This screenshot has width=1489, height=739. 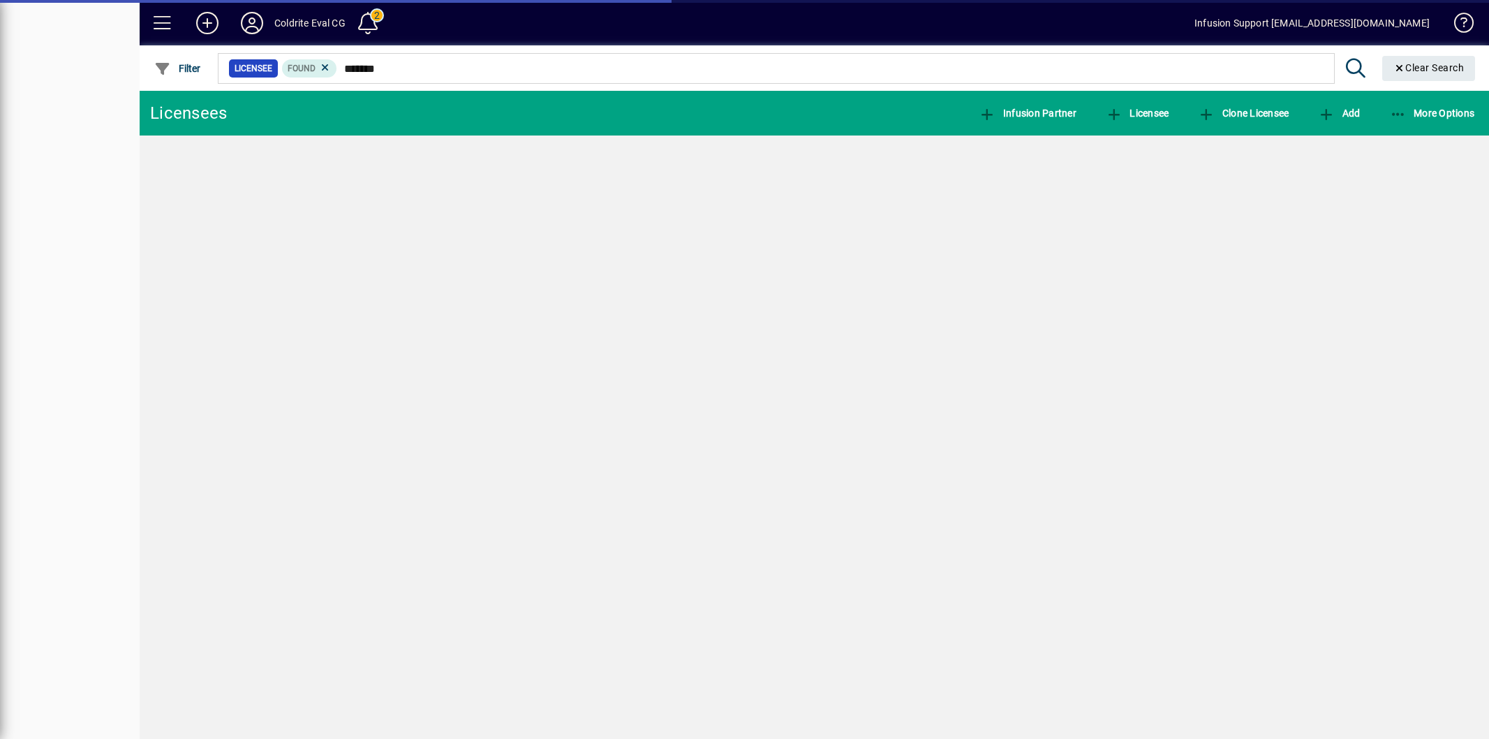 What do you see at coordinates (310, 23) in the screenshot?
I see `div: Coldrite Eval CG` at bounding box center [310, 23].